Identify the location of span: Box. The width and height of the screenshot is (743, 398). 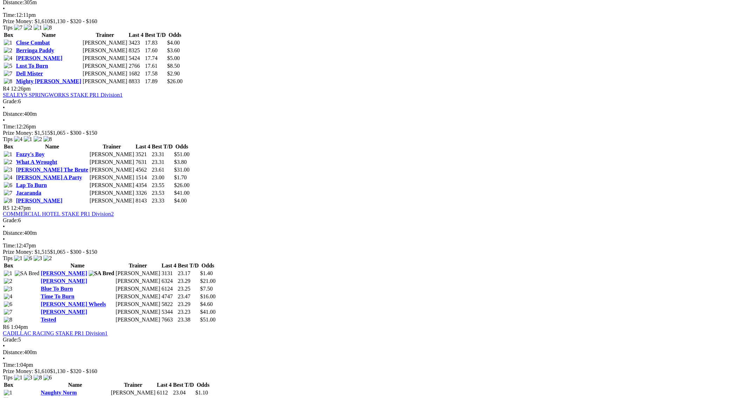
(8, 385).